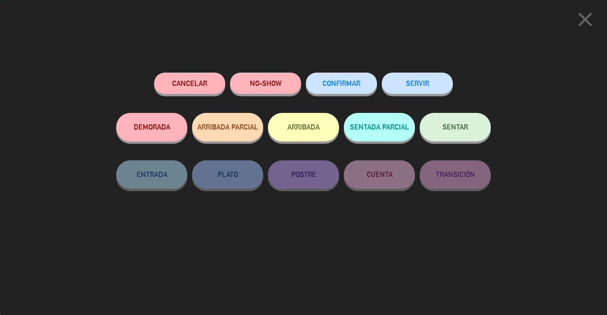  Describe the element at coordinates (304, 127) in the screenshot. I see `button: ARRIBADA` at that location.